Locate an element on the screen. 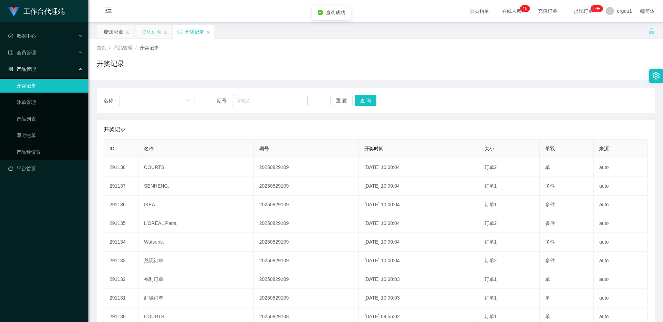 This screenshot has width=663, height=322. td: SENHENG. is located at coordinates (196, 186).